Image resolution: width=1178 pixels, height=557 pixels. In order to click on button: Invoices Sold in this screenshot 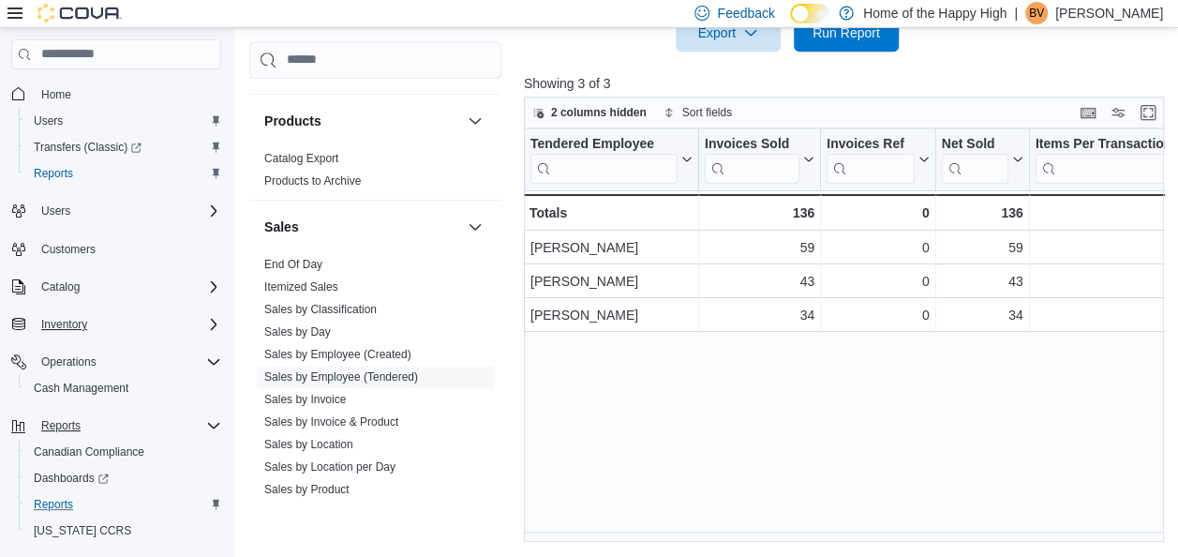, I will do `click(759, 158)`.